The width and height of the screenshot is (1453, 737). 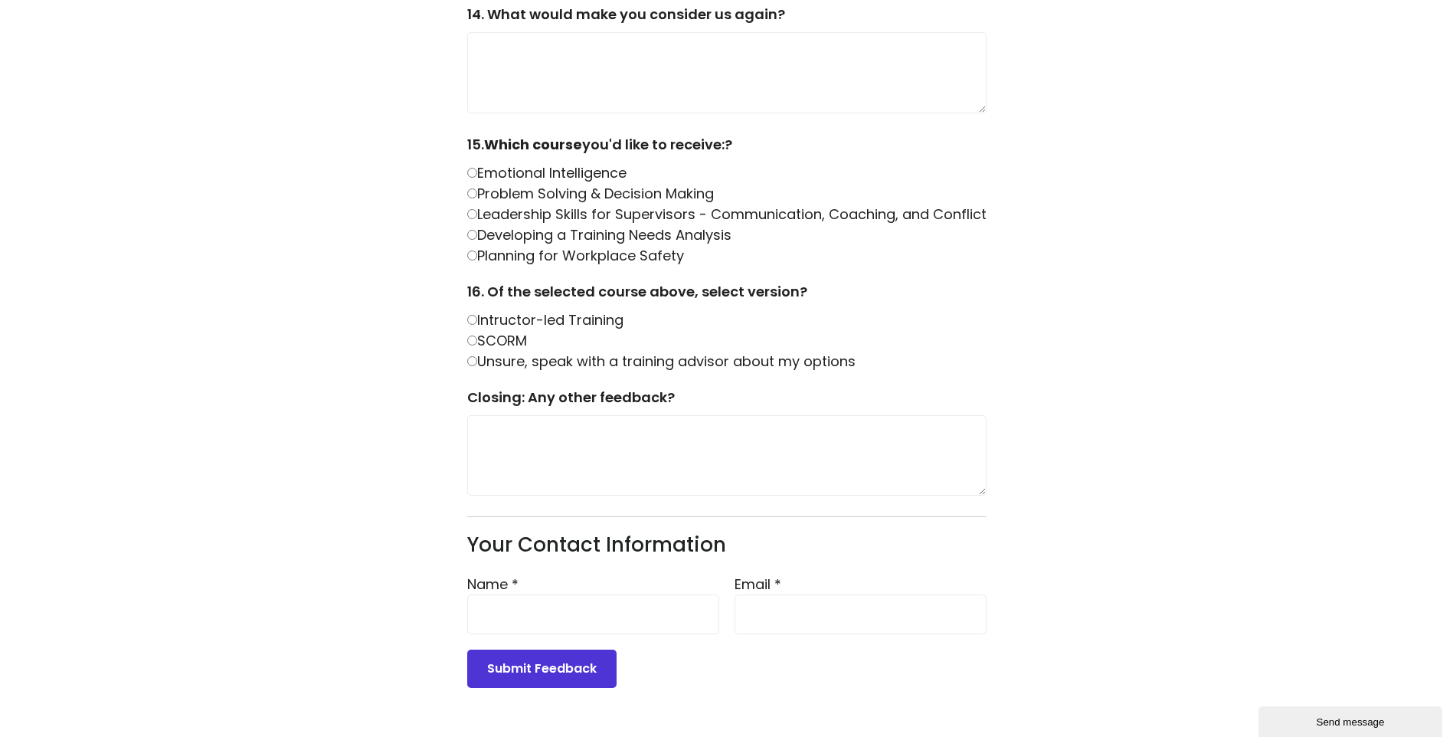 I want to click on button: Submit Feedback, so click(x=541, y=669).